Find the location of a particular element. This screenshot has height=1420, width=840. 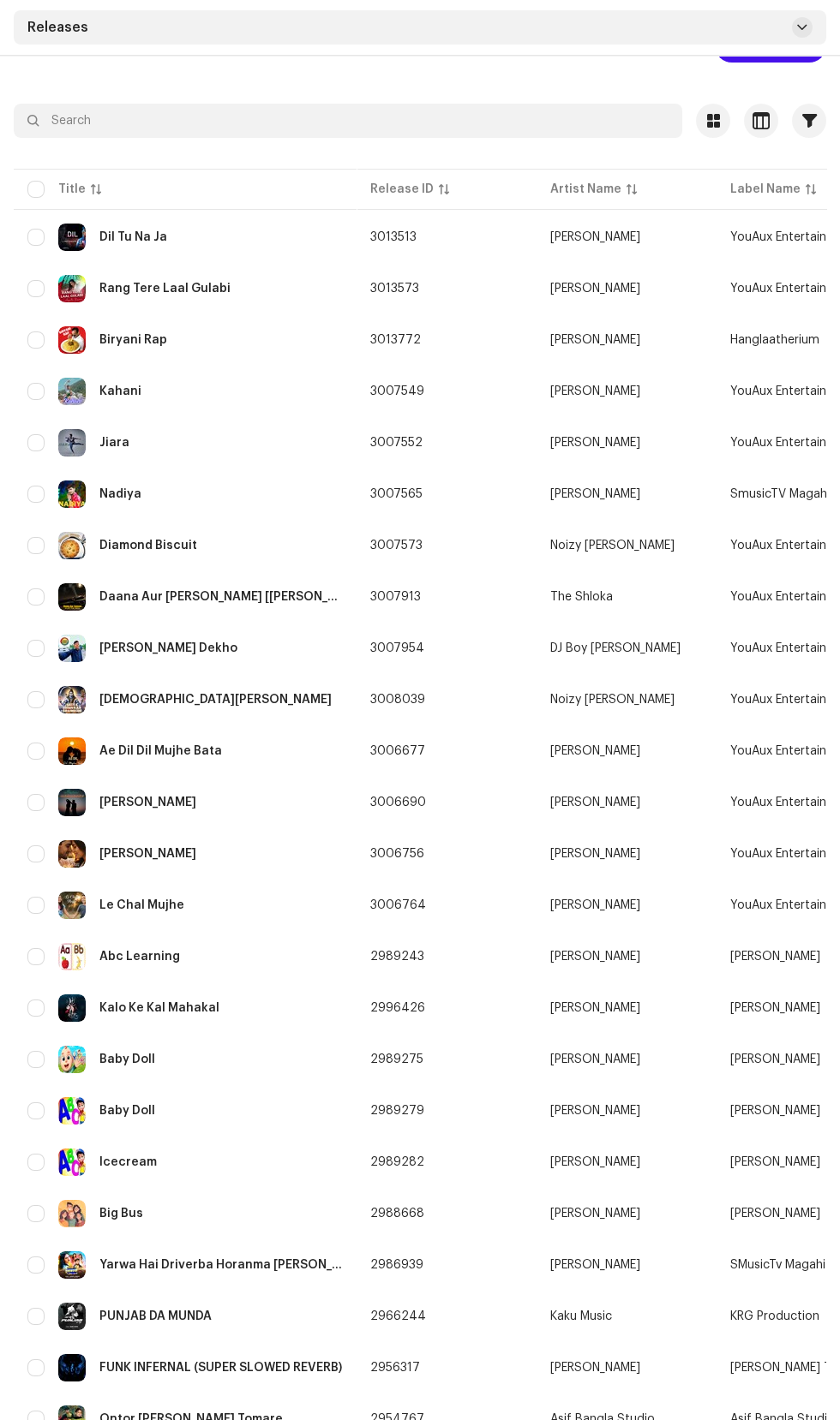

input: Search is located at coordinates (347, 121).